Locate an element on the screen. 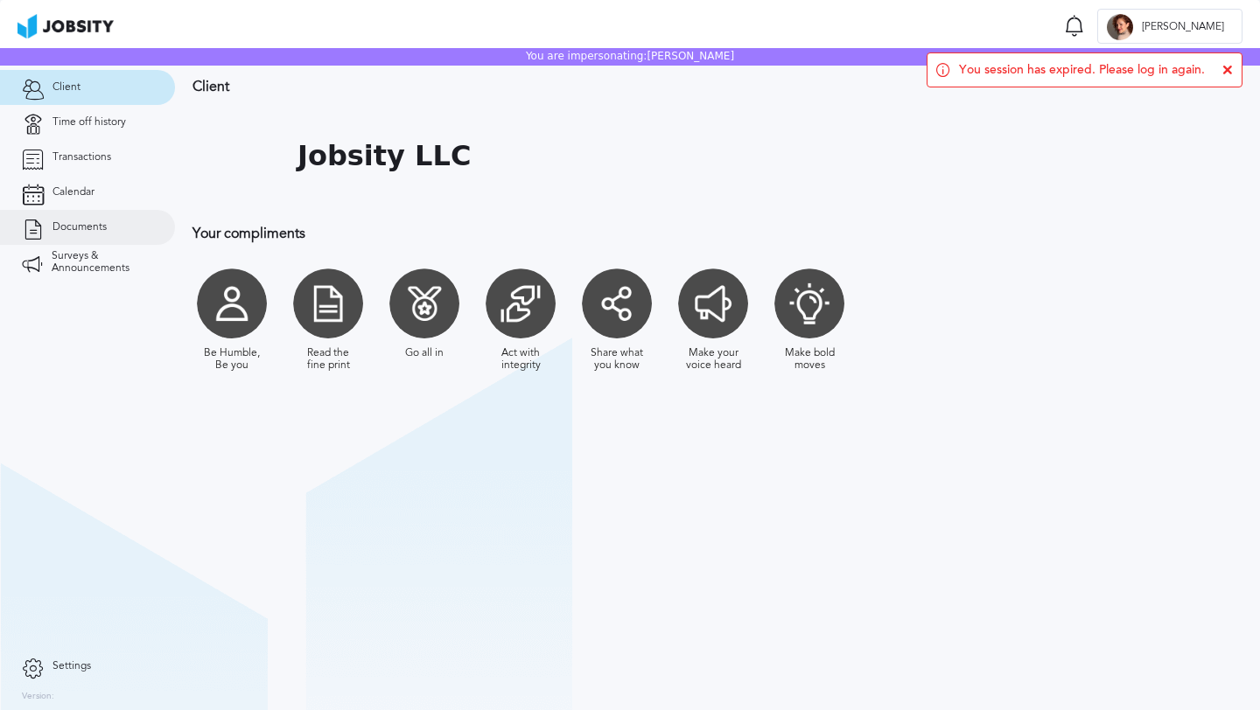 The image size is (1260, 710). div: Make your voice heard is located at coordinates (713, 360).